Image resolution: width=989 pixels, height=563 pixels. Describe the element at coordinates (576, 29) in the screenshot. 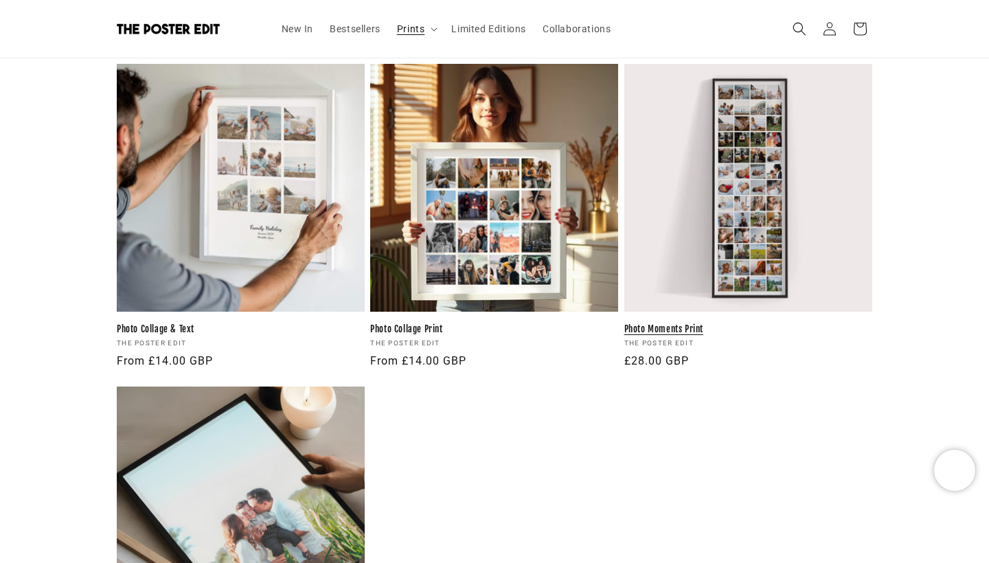

I see `span: Collaborations` at that location.